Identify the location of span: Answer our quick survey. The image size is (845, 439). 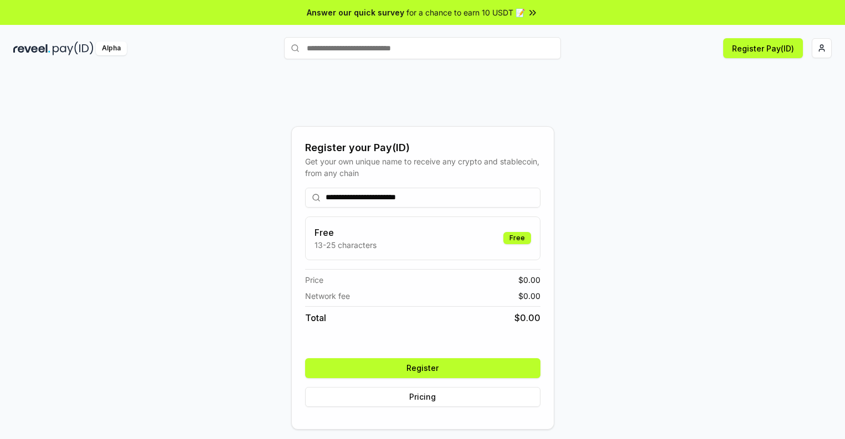
(355, 12).